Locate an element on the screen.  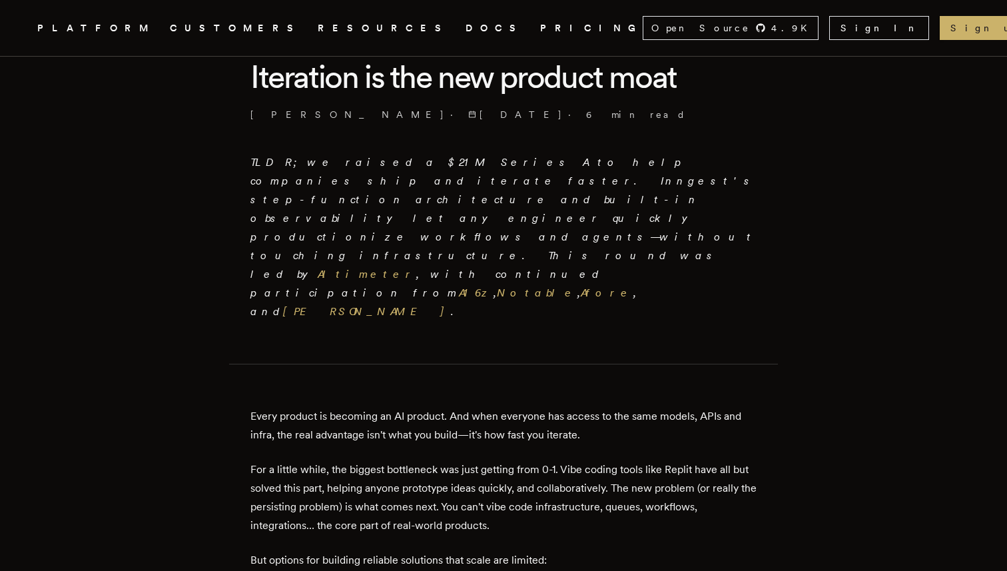
a: A16z is located at coordinates (476, 292).